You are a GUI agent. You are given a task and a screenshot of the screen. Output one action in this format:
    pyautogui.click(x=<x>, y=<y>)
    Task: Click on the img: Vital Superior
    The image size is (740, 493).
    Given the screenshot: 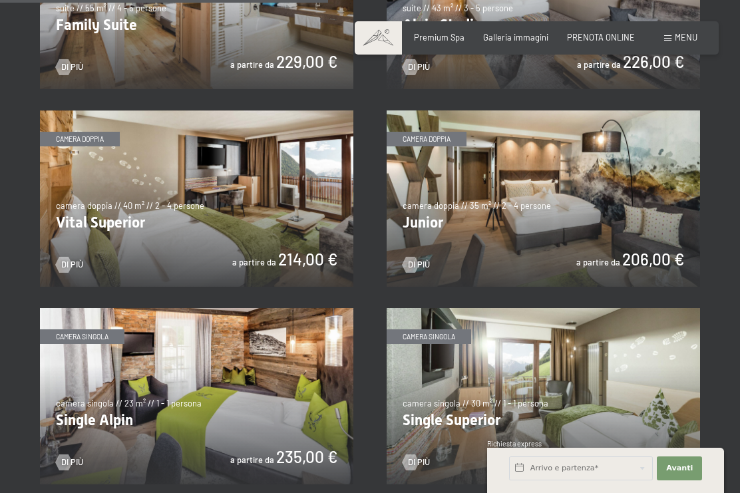 What is the action you would take?
    pyautogui.click(x=196, y=198)
    